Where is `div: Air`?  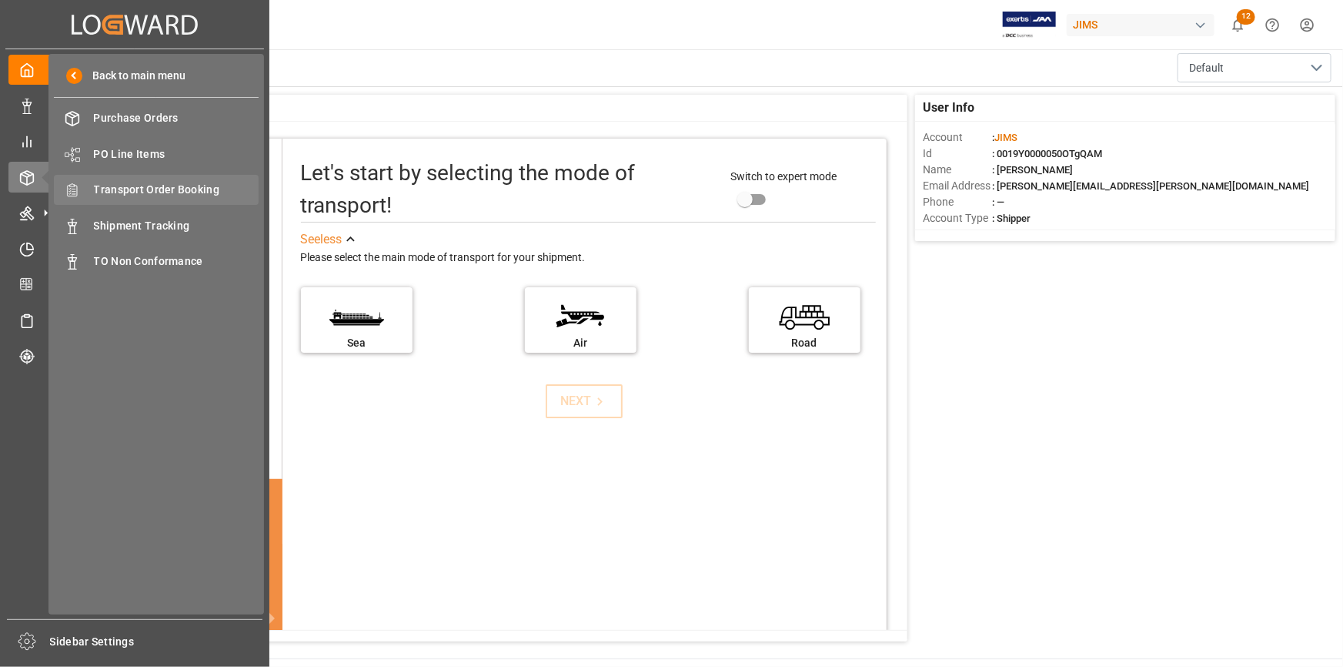
div: Air is located at coordinates (580, 343).